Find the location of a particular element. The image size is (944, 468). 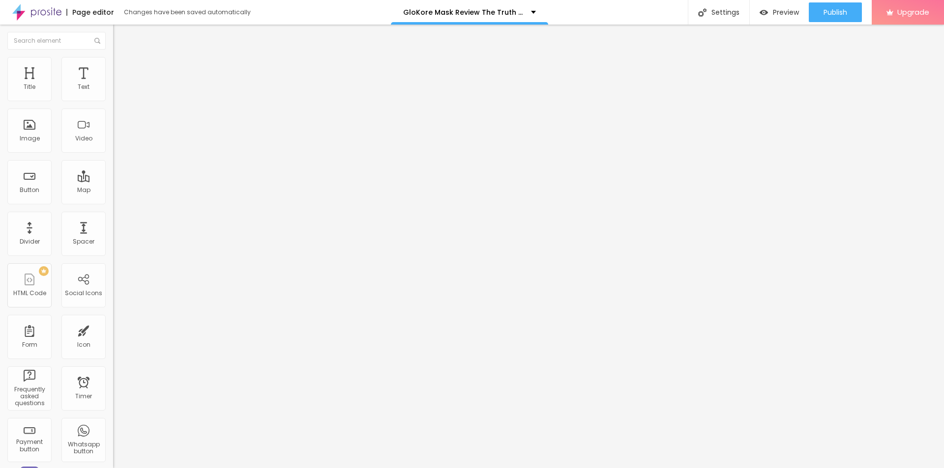

div: Frequently asked questions is located at coordinates (29, 397).